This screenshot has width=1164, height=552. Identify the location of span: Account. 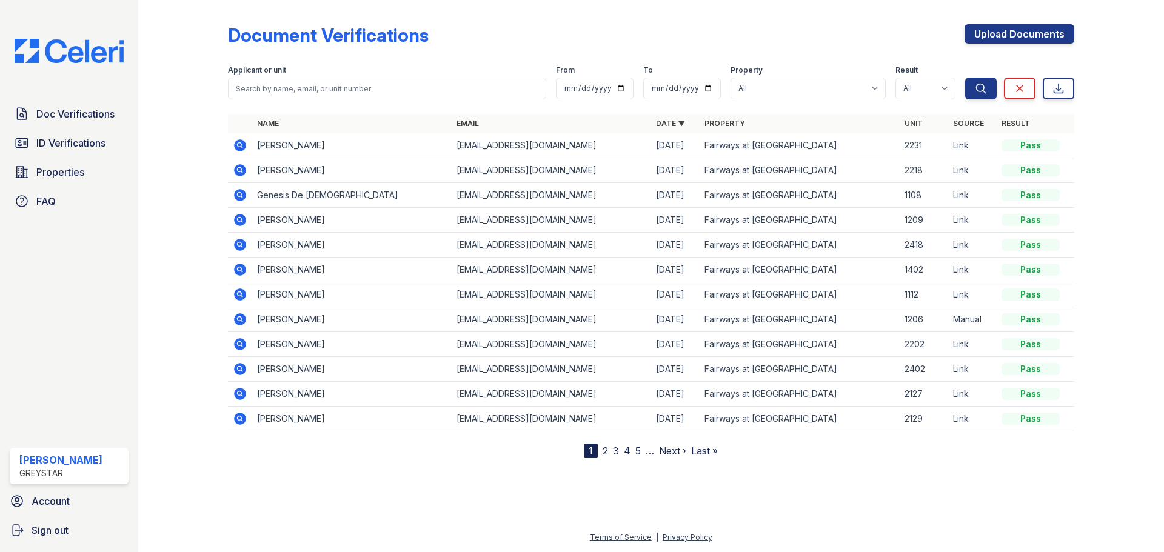
(50, 501).